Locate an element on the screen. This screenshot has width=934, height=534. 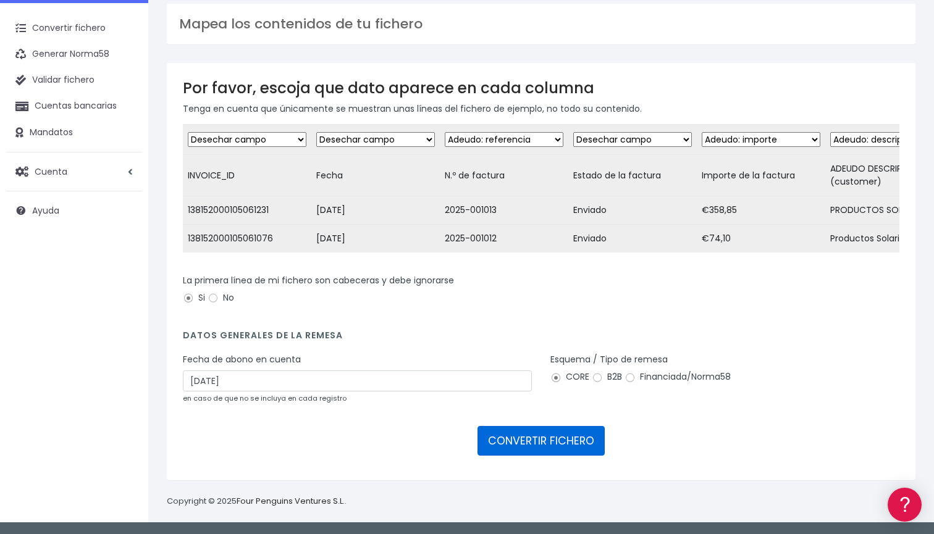
a: Problemas habituales is located at coordinates (124, 185).